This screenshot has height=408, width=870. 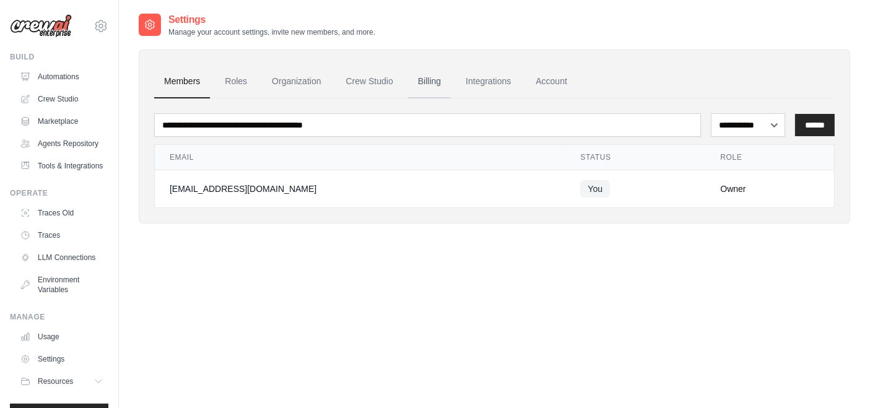 I want to click on a: Agents Repository, so click(x=61, y=144).